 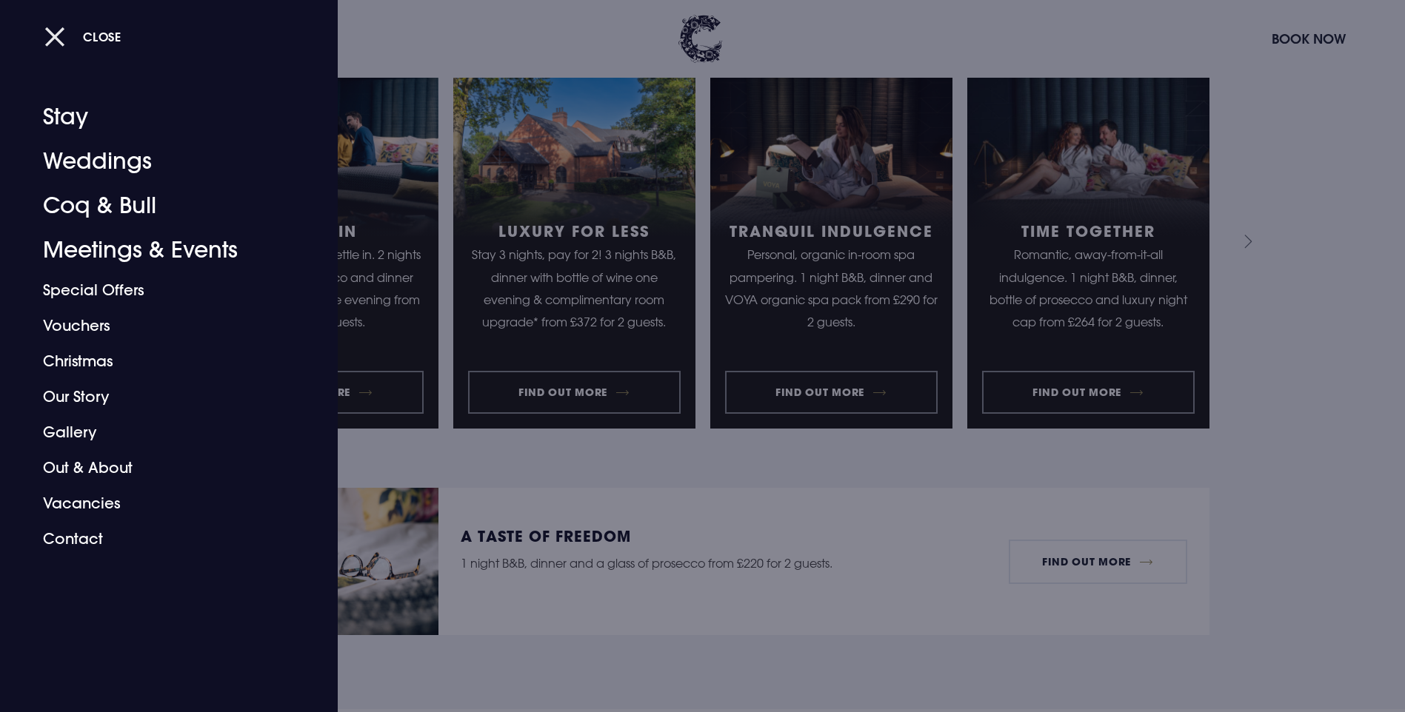 I want to click on a: Stay, so click(x=160, y=117).